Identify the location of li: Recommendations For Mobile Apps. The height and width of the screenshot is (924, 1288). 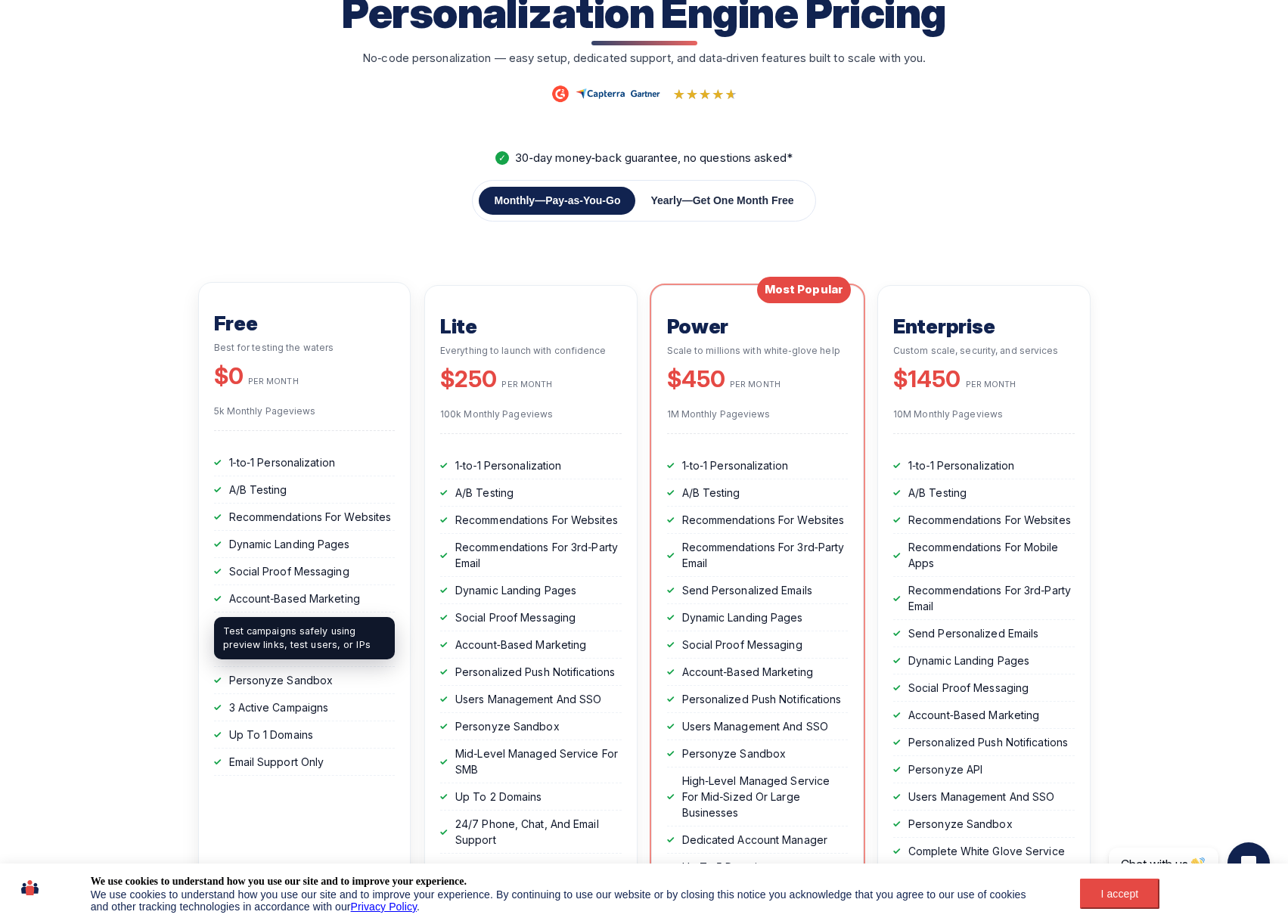
(984, 556).